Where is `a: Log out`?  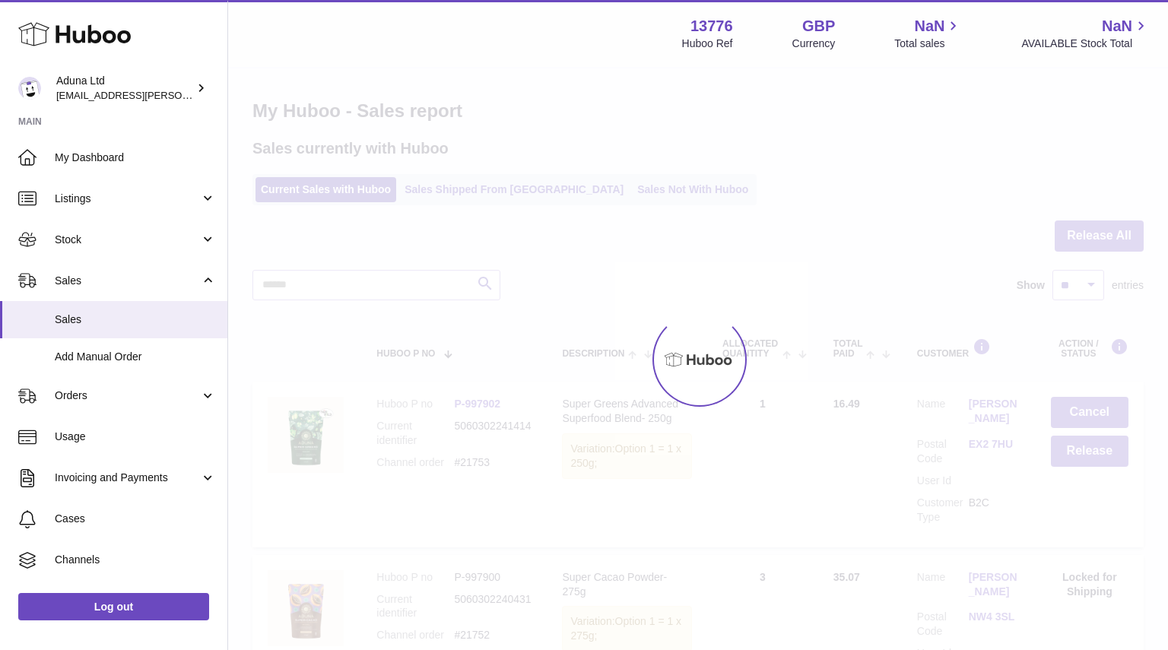 a: Log out is located at coordinates (113, 607).